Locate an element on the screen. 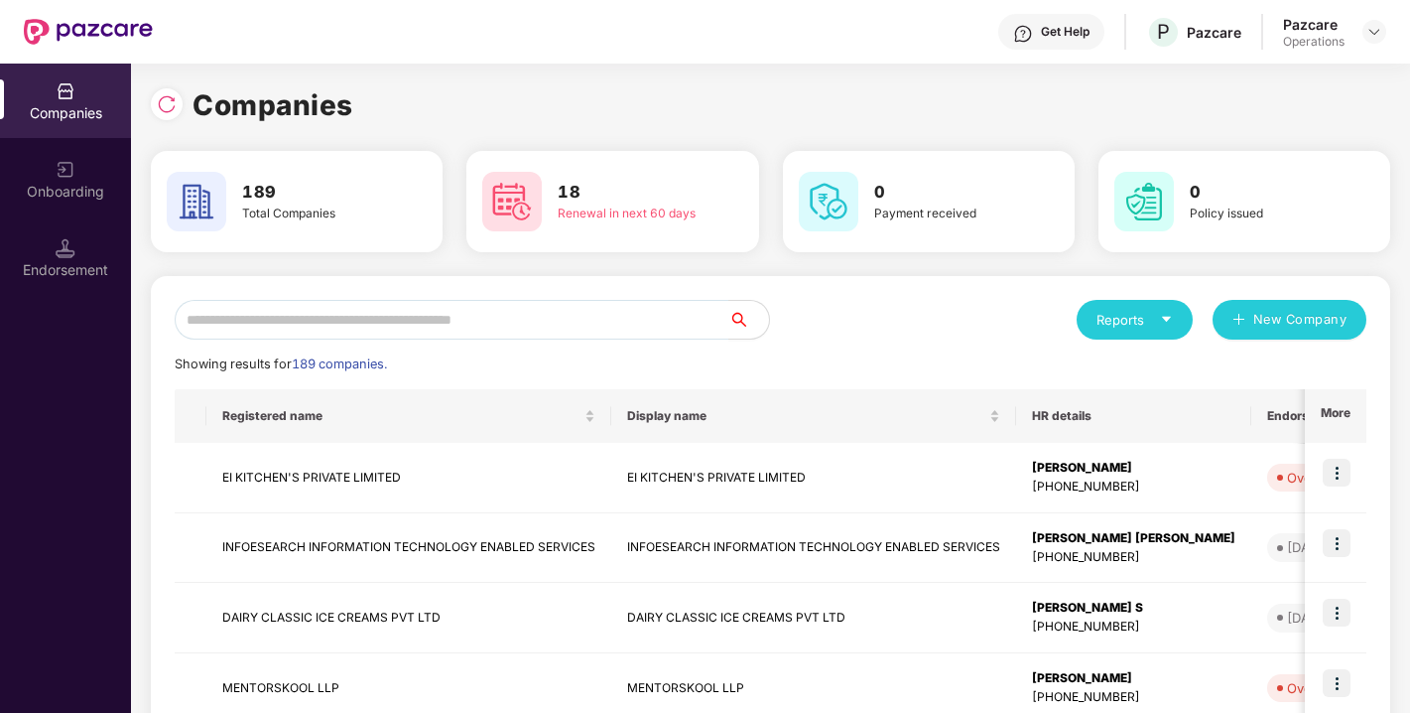 The width and height of the screenshot is (1410, 713). span: New Company is located at coordinates (1300, 320).